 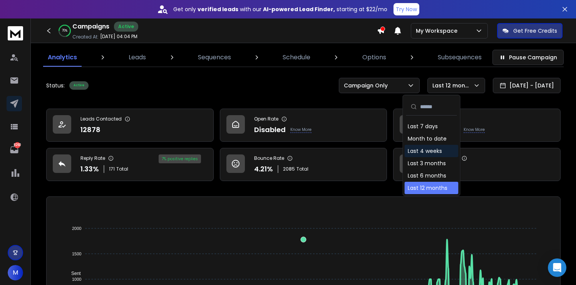 What do you see at coordinates (477, 125) in the screenshot?
I see `a: Click RateDisabledKnow More` at bounding box center [477, 125].